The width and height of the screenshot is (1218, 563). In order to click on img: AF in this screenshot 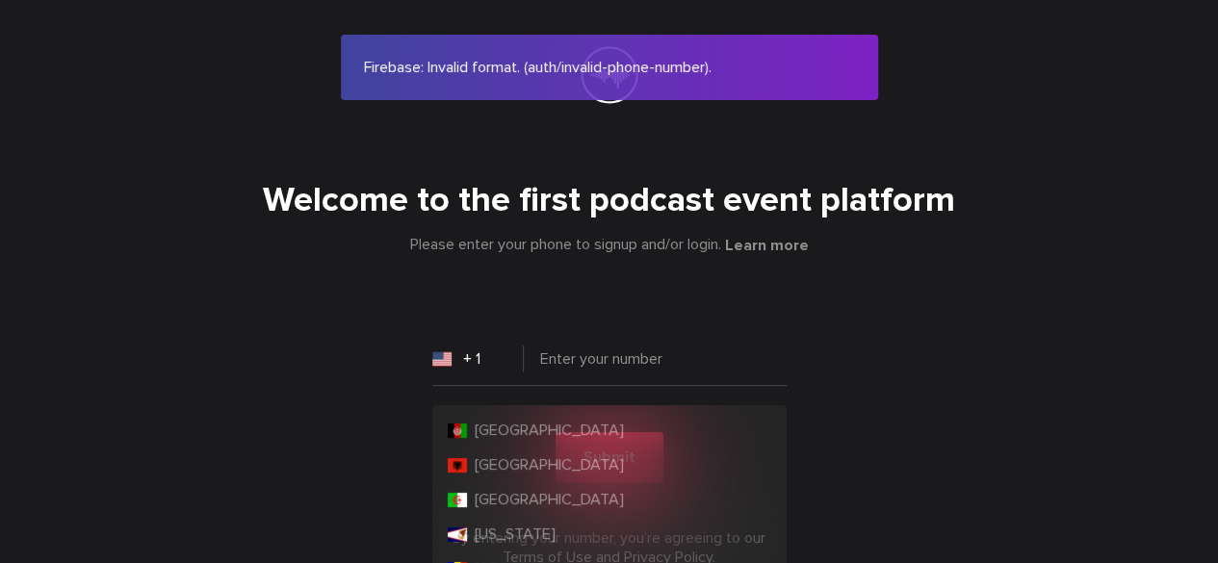, I will do `click(457, 430)`.